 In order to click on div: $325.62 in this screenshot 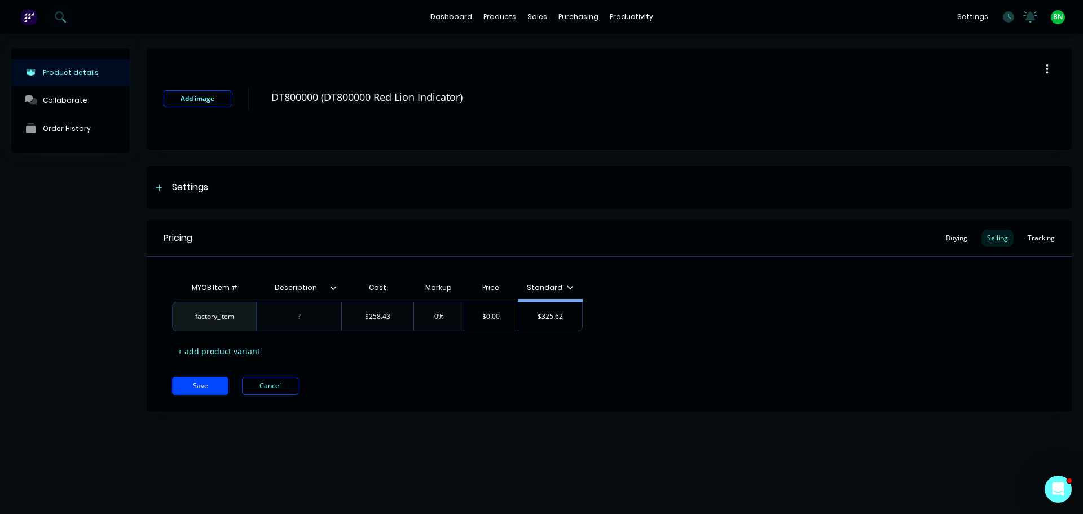, I will do `click(550, 317)`.